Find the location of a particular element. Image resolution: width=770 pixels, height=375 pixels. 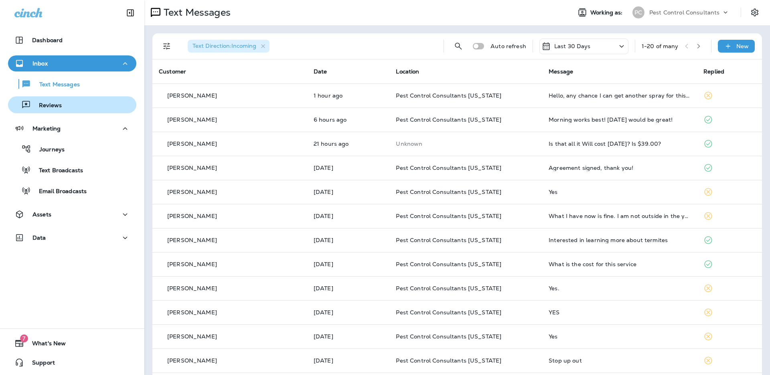

div: Stop up out is located at coordinates (620, 360).